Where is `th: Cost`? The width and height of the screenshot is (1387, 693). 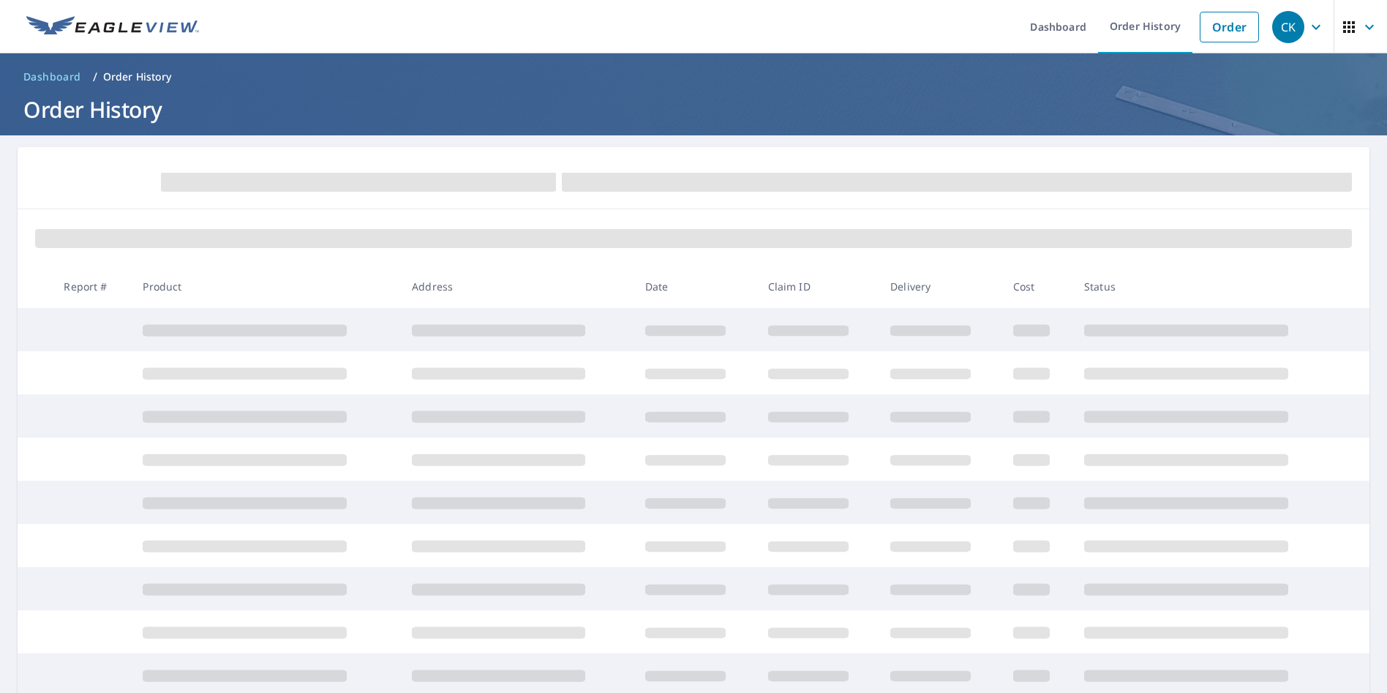
th: Cost is located at coordinates (1036, 286).